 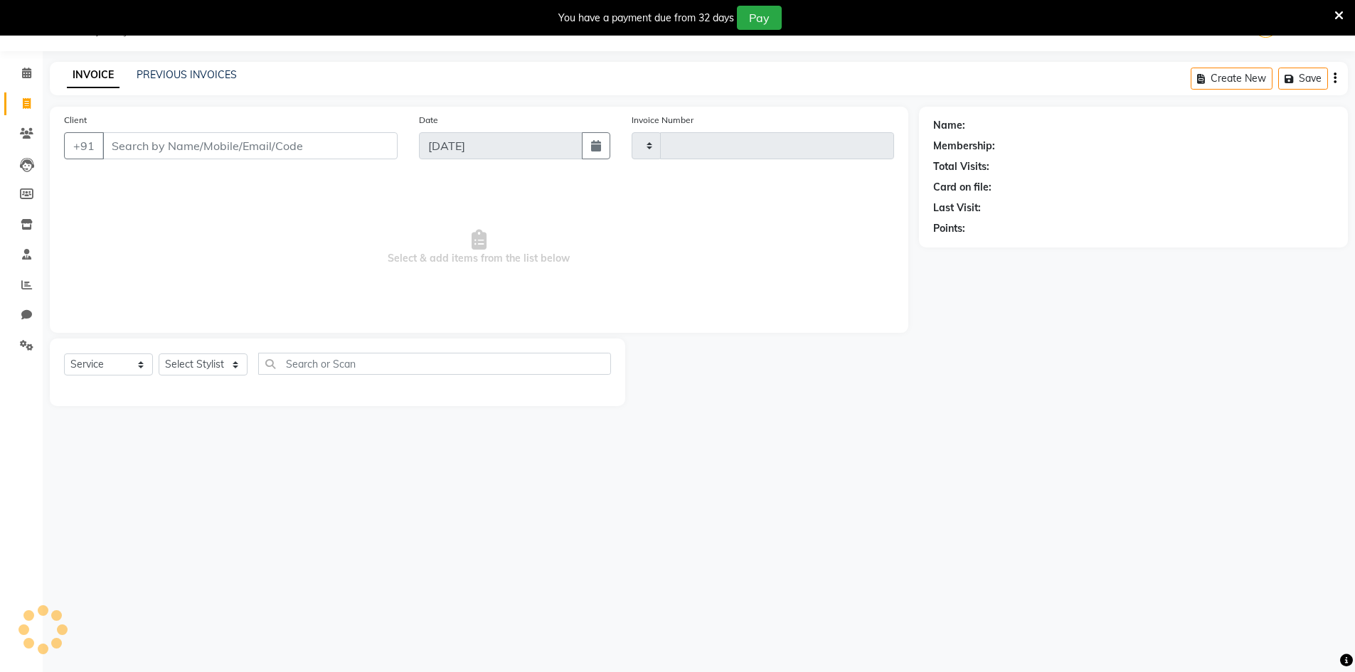 I want to click on div: Name:, so click(x=949, y=125).